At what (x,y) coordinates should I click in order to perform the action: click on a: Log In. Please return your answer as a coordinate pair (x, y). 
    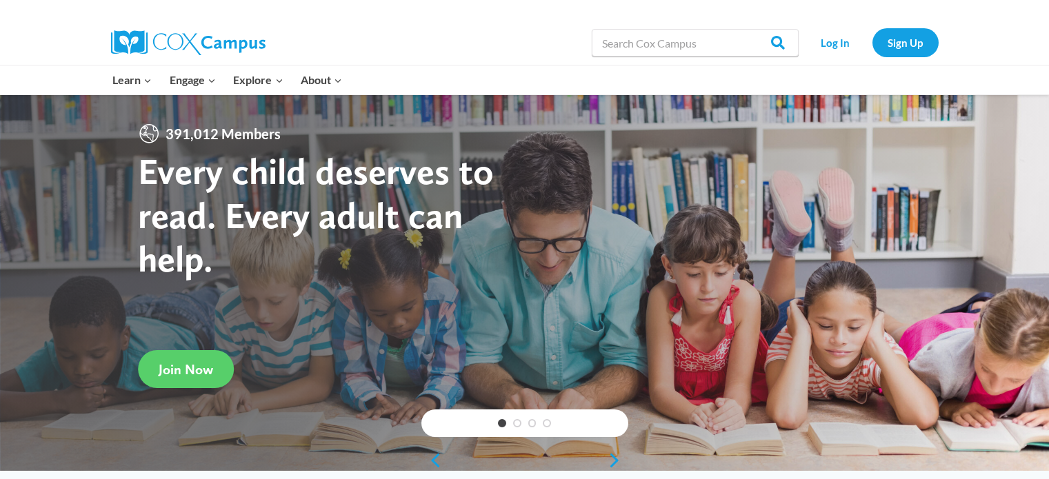
    Looking at the image, I should click on (835, 42).